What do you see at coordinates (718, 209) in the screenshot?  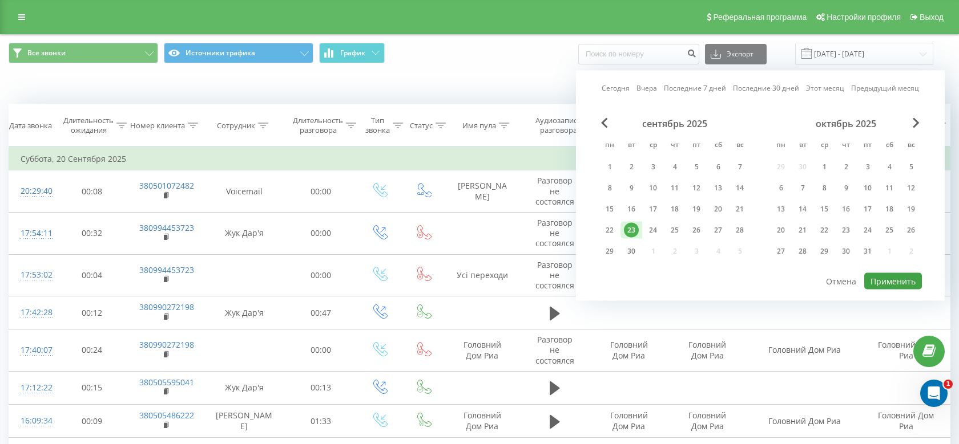 I see `div: сб 20 сент. 2025 г.` at bounding box center [718, 209].